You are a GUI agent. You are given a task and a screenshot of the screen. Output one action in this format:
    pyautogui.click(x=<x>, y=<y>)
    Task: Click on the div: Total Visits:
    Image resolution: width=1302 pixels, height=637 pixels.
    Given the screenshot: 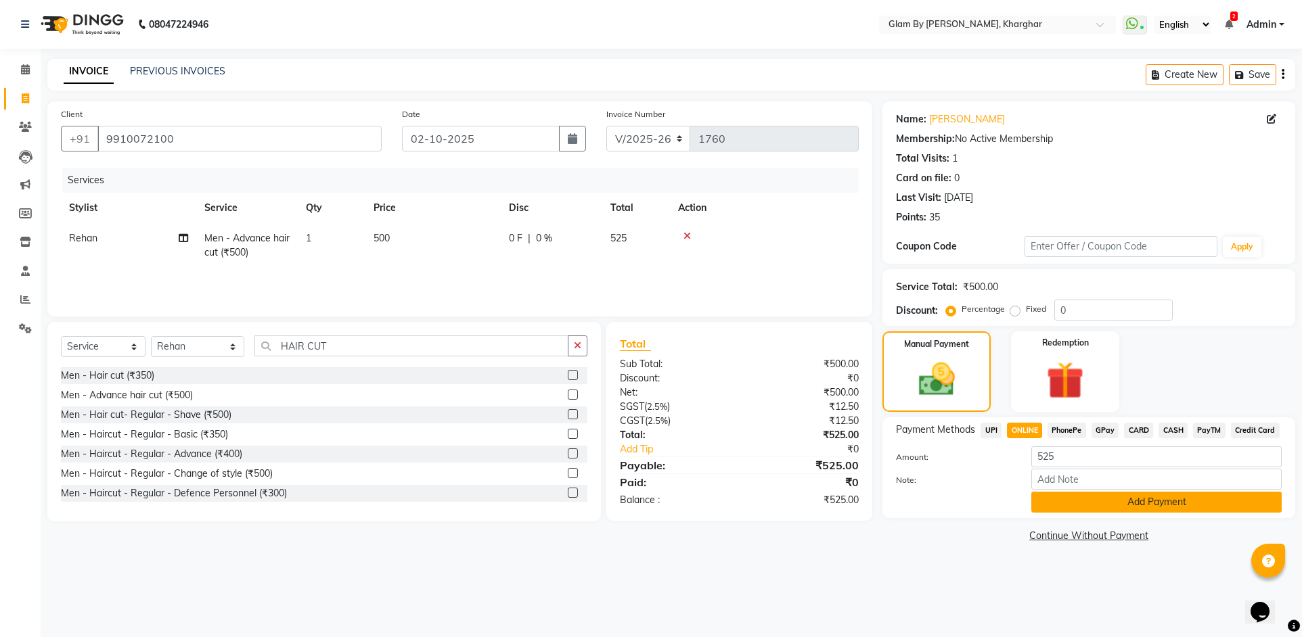 What is the action you would take?
    pyautogui.click(x=922, y=158)
    